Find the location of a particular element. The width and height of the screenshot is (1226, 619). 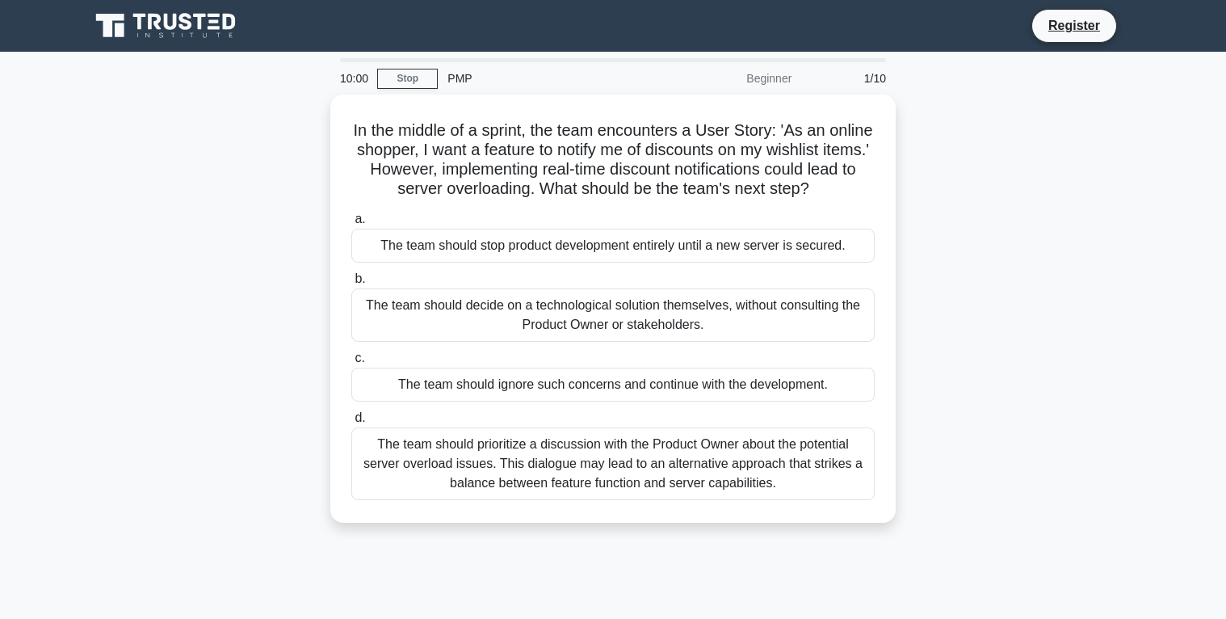

div: Beginner is located at coordinates (730, 78).